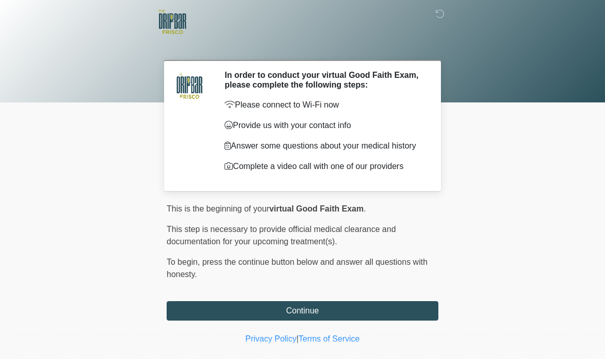 This screenshot has width=605, height=359. What do you see at coordinates (323, 146) in the screenshot?
I see `p: Answer some questions about your medical history` at bounding box center [323, 146].